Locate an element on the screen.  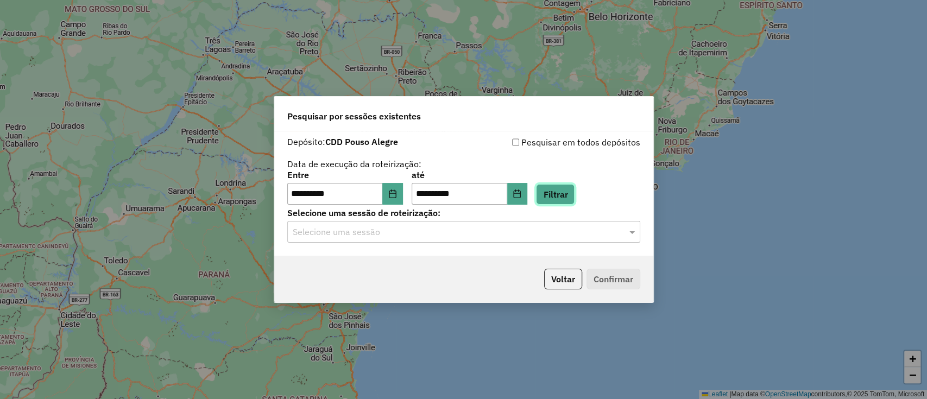
label: Data de execução da roteirização: is located at coordinates (354, 164).